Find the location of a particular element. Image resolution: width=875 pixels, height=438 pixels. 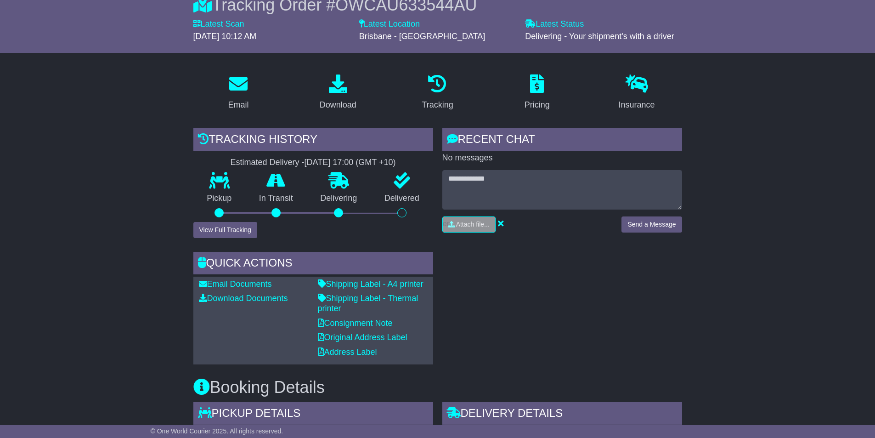

div: RECENT CHAT is located at coordinates (562, 141).